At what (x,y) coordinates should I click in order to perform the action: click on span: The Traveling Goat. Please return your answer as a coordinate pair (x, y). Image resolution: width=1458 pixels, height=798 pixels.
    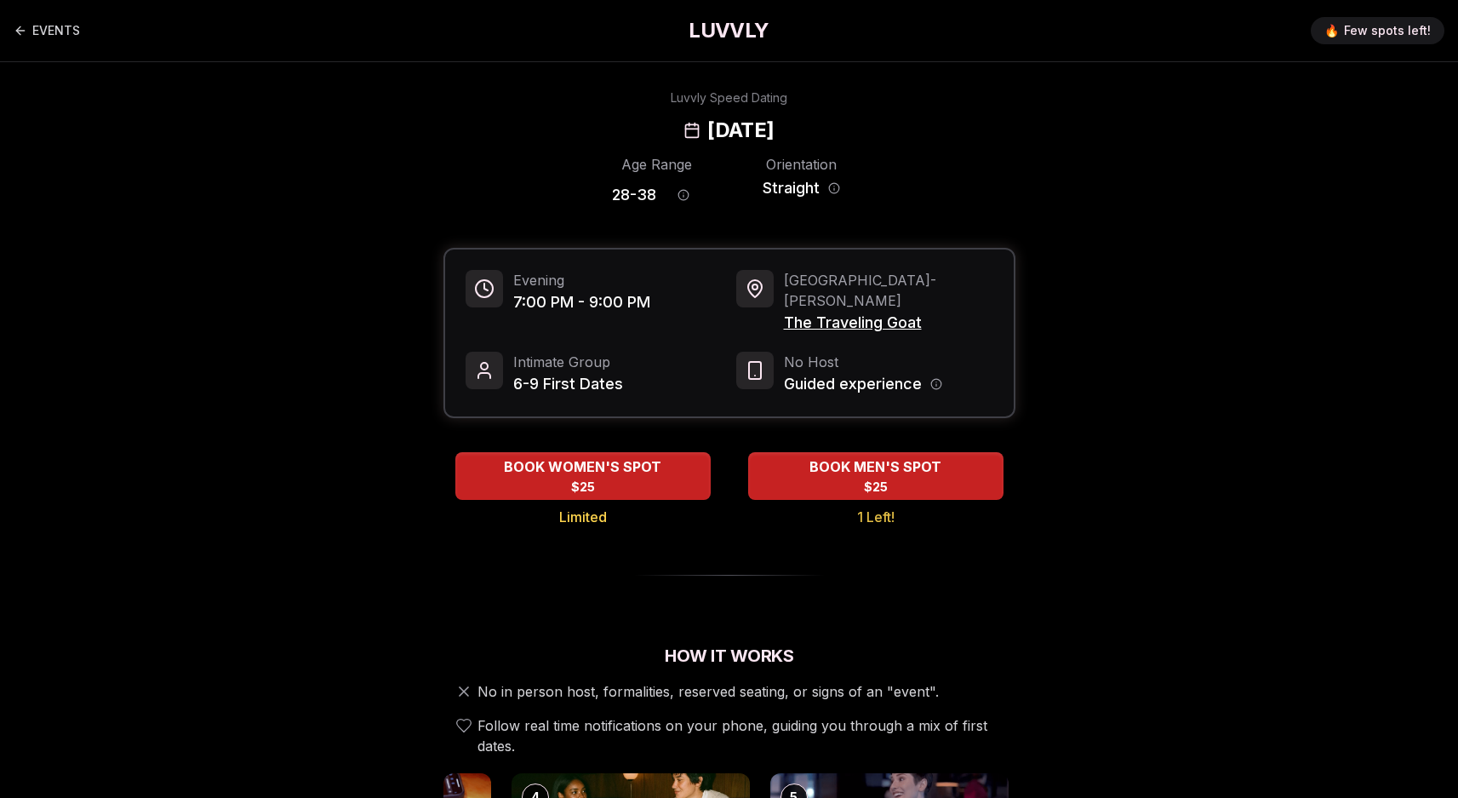
    Looking at the image, I should click on (889, 323).